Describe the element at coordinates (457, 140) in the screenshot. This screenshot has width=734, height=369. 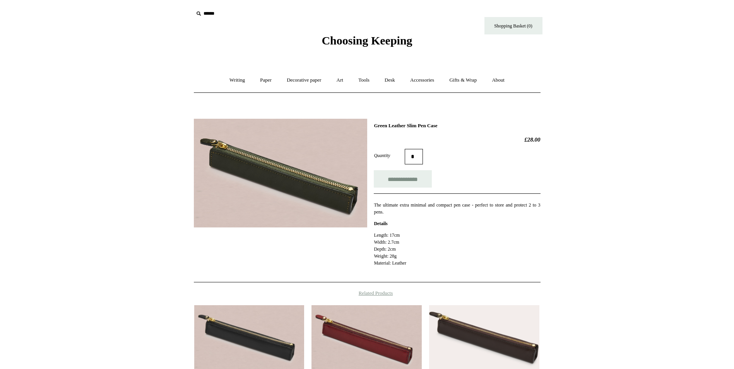
I see `h2: £28.00` at that location.